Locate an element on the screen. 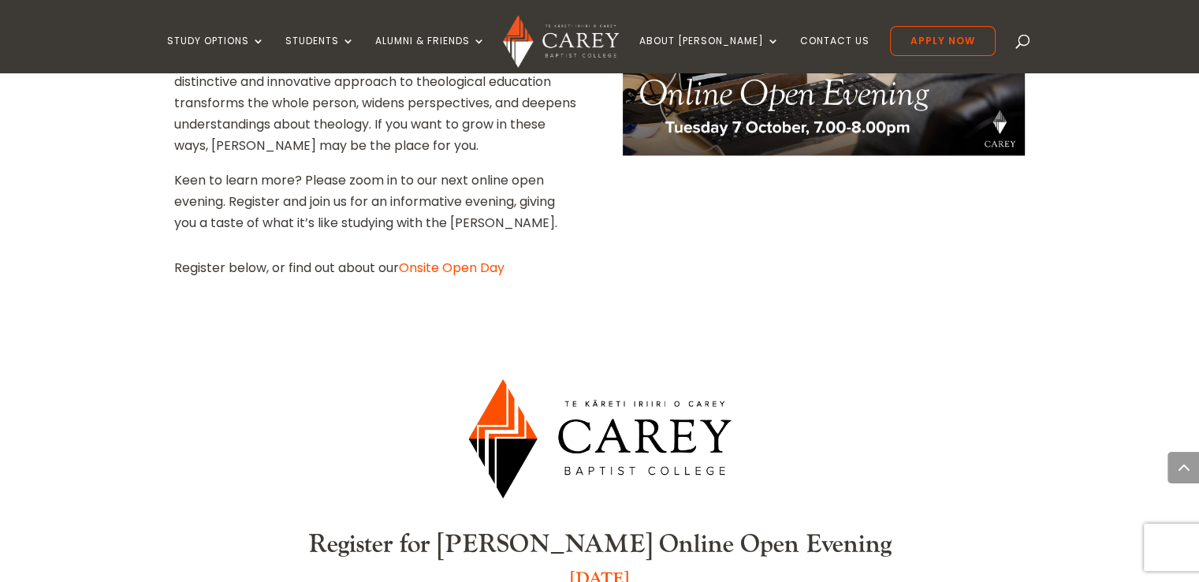 The image size is (1199, 582). a: Onsite Open Day is located at coordinates (452, 267).